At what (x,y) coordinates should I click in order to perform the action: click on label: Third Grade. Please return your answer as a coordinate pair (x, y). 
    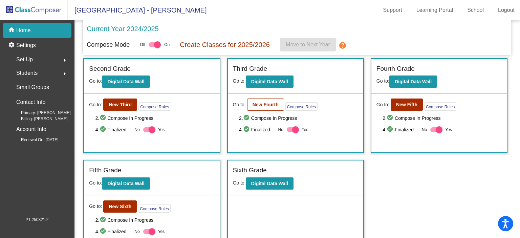
    Looking at the image, I should click on (250, 69).